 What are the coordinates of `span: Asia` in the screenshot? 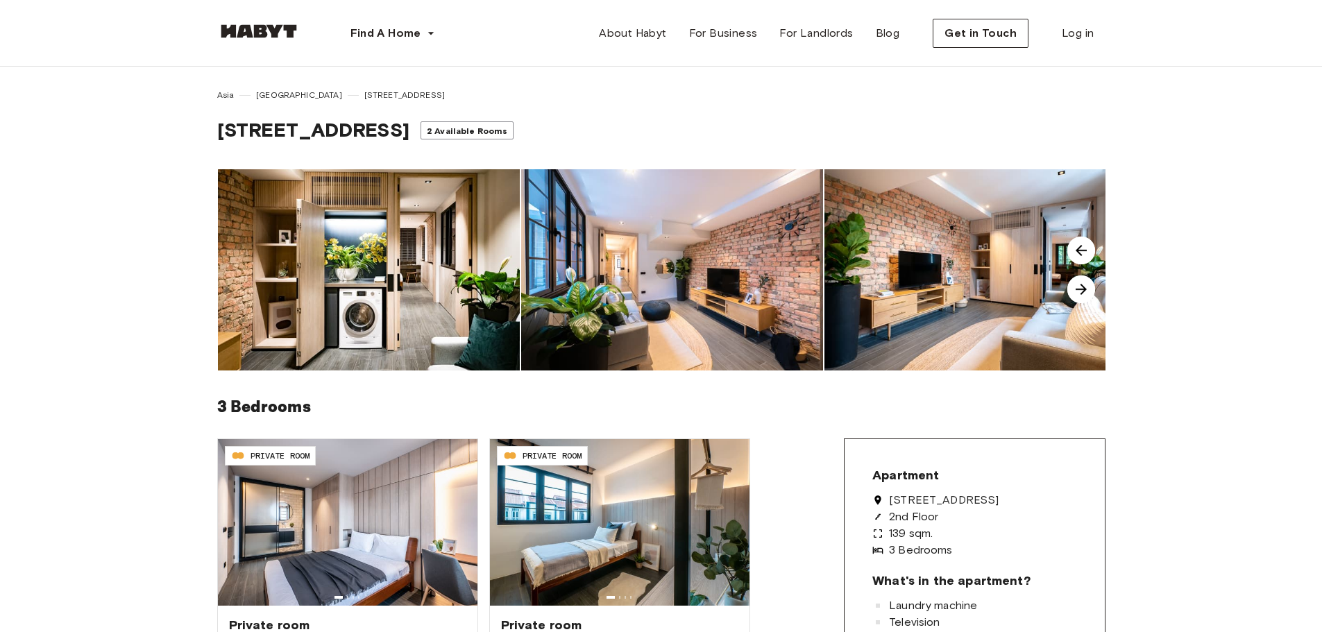 It's located at (226, 95).